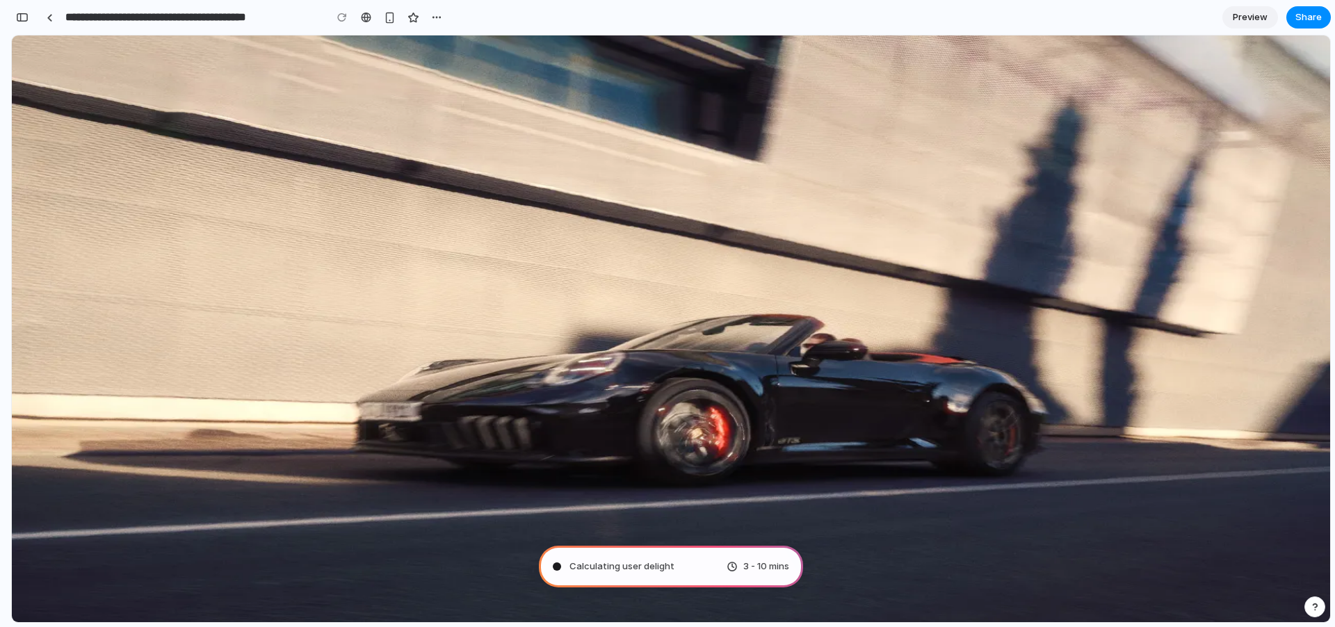 This screenshot has height=627, width=1335. What do you see at coordinates (1250, 17) in the screenshot?
I see `a: Preview` at bounding box center [1250, 17].